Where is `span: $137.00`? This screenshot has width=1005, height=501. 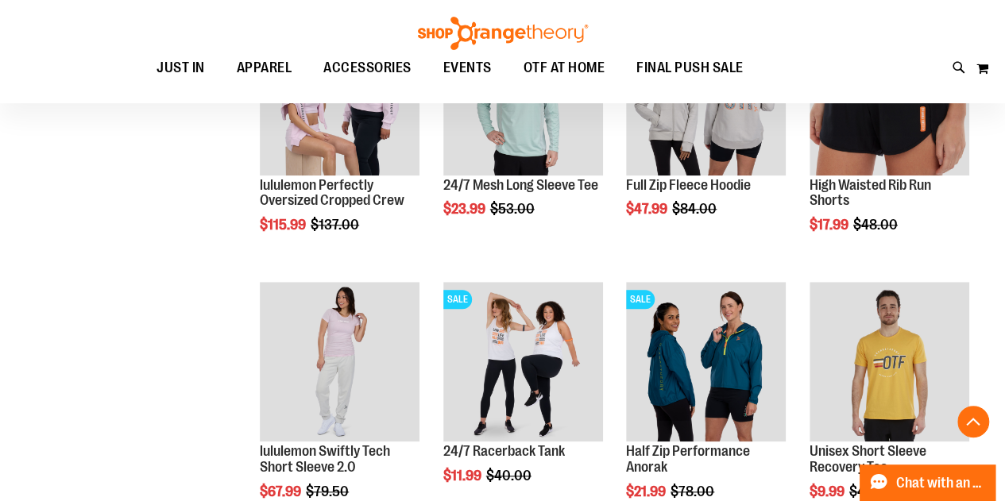
span: $137.00 is located at coordinates (336, 225).